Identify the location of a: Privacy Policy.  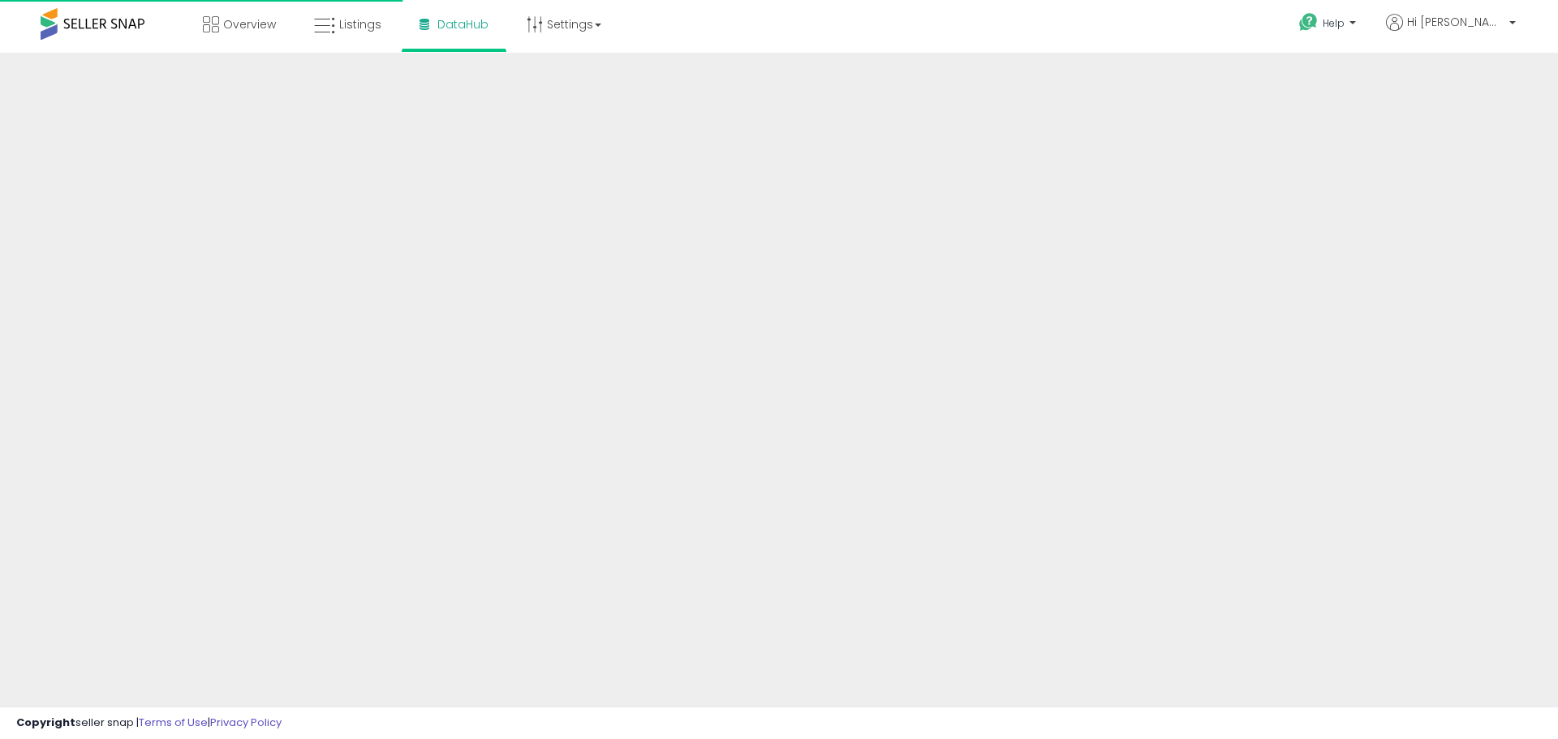
(246, 722).